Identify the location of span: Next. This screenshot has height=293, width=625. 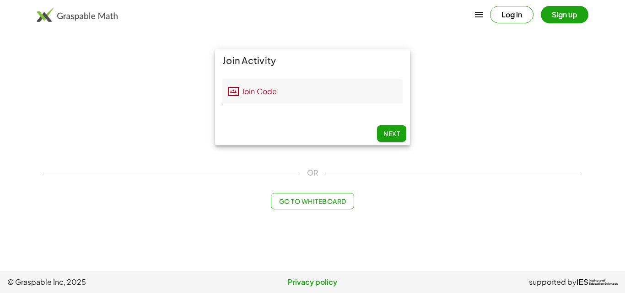
(392, 134).